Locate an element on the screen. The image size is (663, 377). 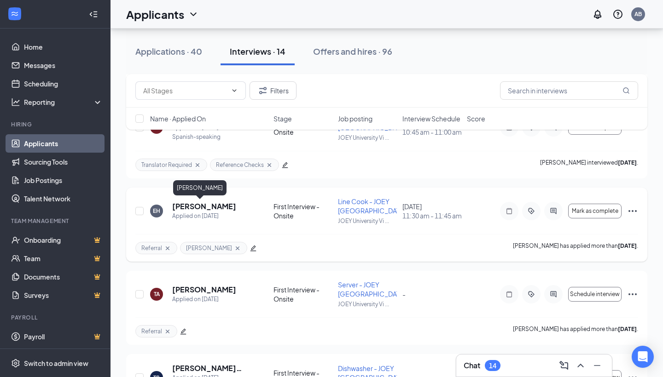
a: OnboardingCrown is located at coordinates (63, 240).